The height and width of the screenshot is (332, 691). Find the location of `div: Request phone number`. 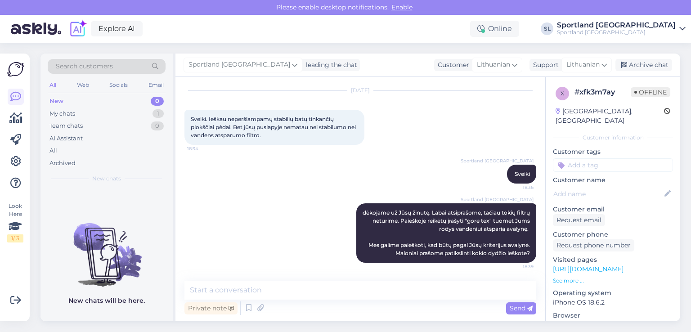

div: Request phone number is located at coordinates (594, 245).